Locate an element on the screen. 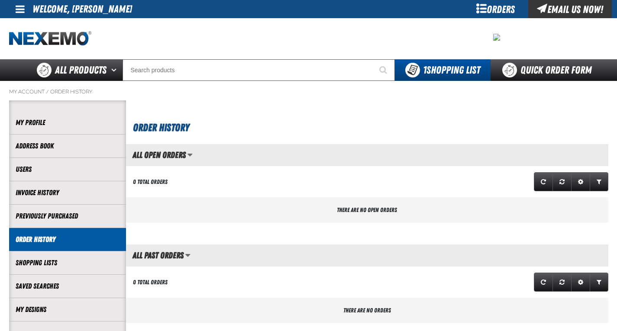  h2: All Past Orders is located at coordinates (155, 256).